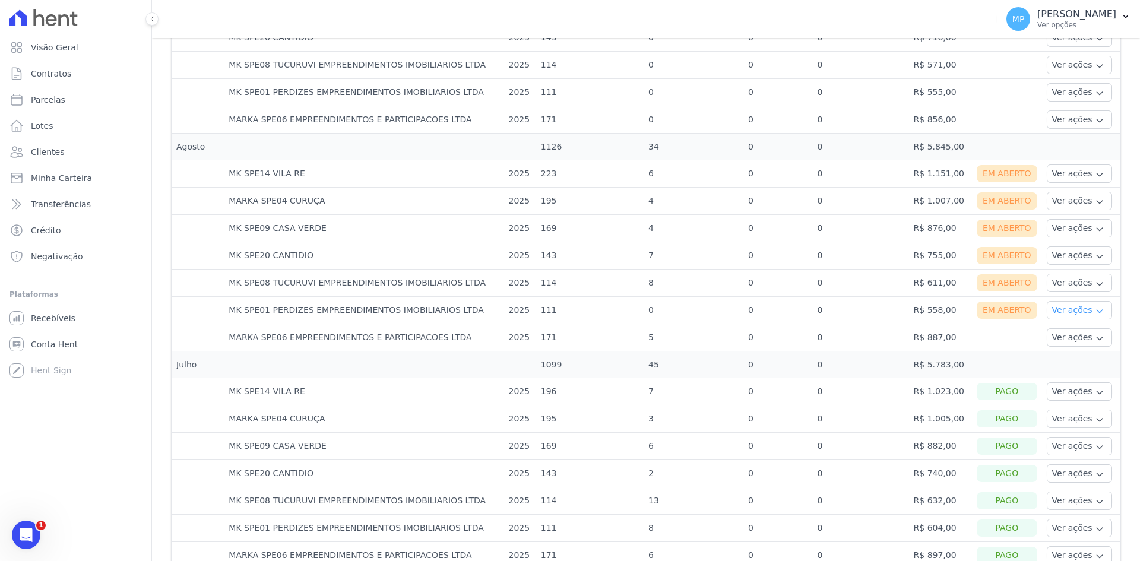  I want to click on span: Parcelas, so click(48, 100).